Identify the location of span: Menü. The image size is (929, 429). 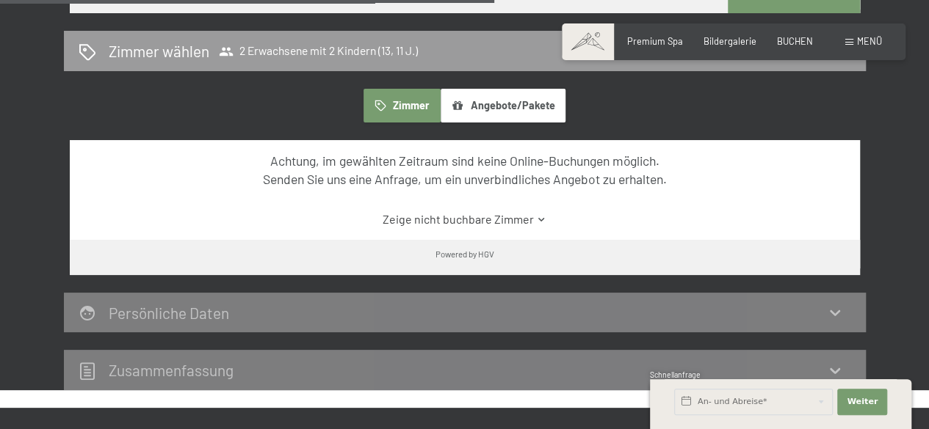
(869, 41).